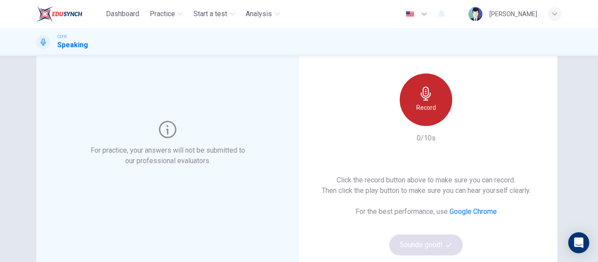 This screenshot has height=262, width=598. Describe the element at coordinates (166, 14) in the screenshot. I see `button: Practice` at that location.